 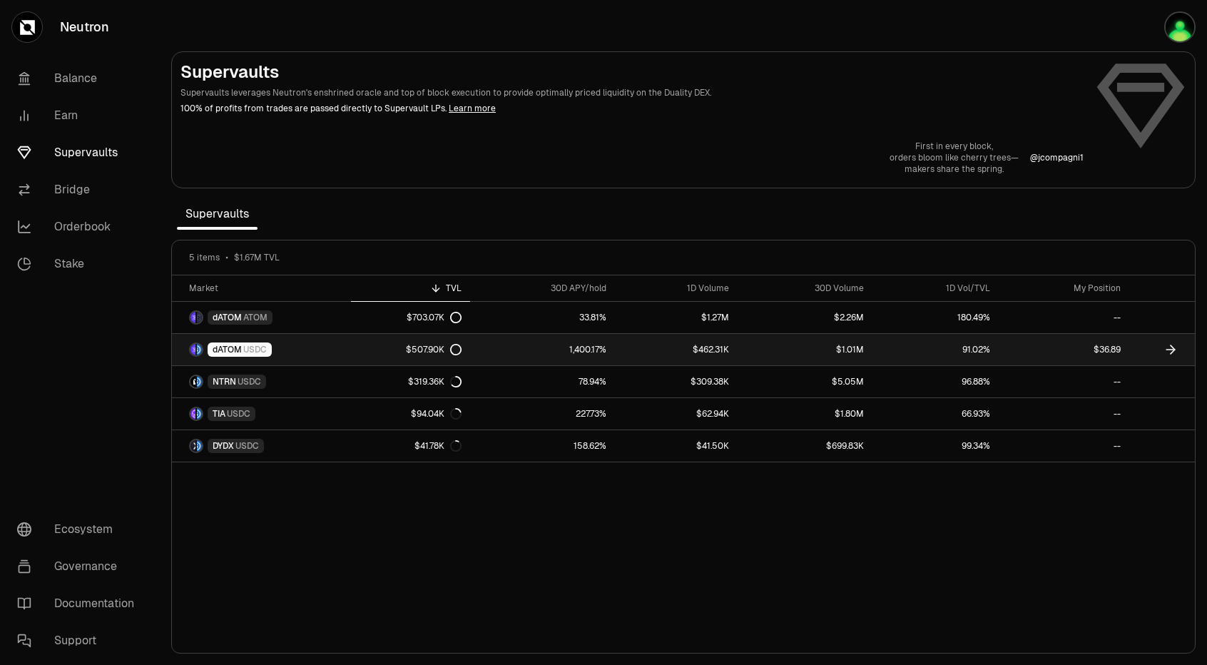 What do you see at coordinates (80, 190) in the screenshot?
I see `a: Bridge` at bounding box center [80, 190].